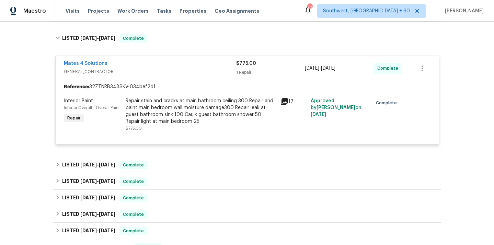 The width and height of the screenshot is (494, 245). Describe the element at coordinates (78, 101) in the screenshot. I see `span: Interior Paint` at that location.